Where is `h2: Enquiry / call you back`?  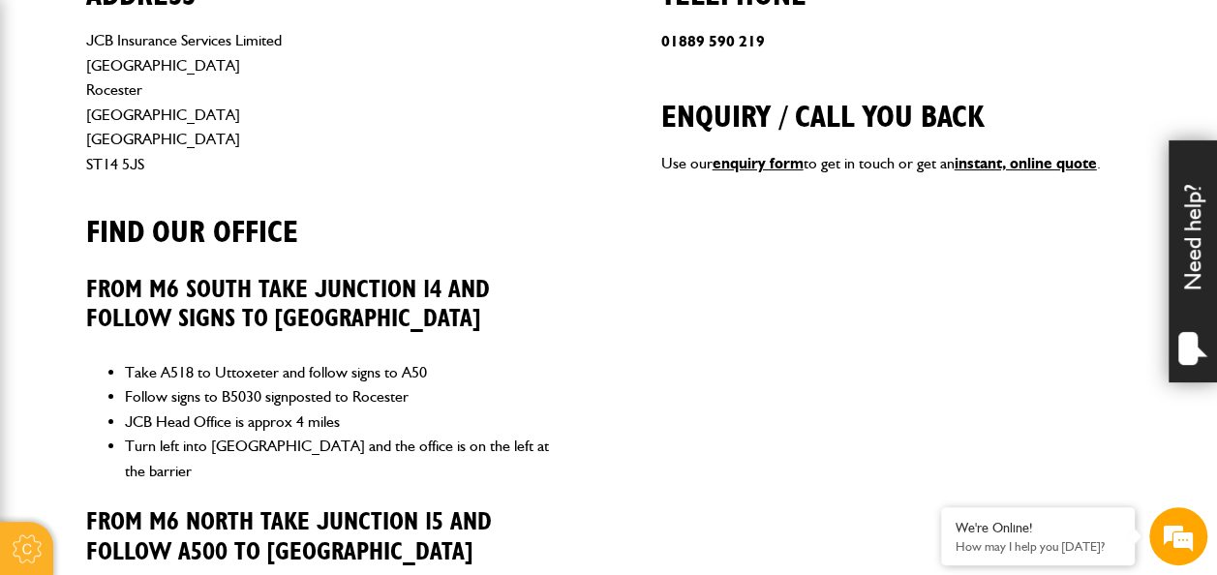 h2: Enquiry / call you back is located at coordinates (897, 103).